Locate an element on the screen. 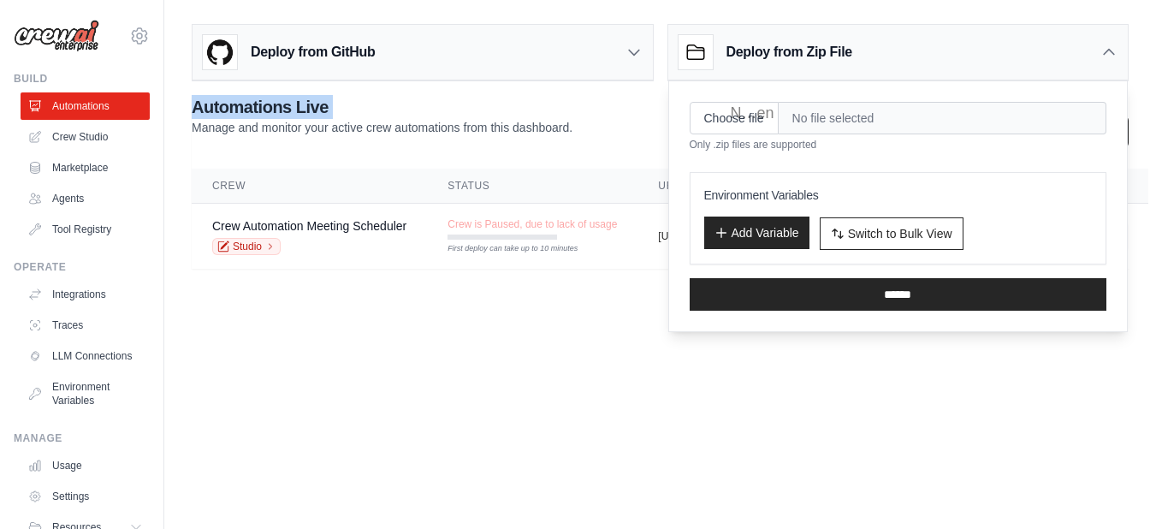  th: URL is located at coordinates (682, 186).